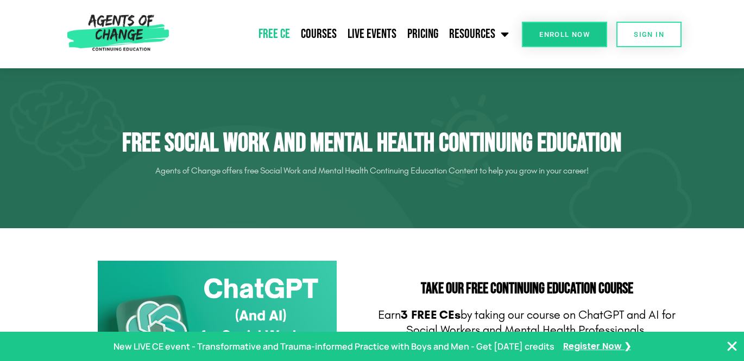  I want to click on a: Free CE, so click(274, 34).